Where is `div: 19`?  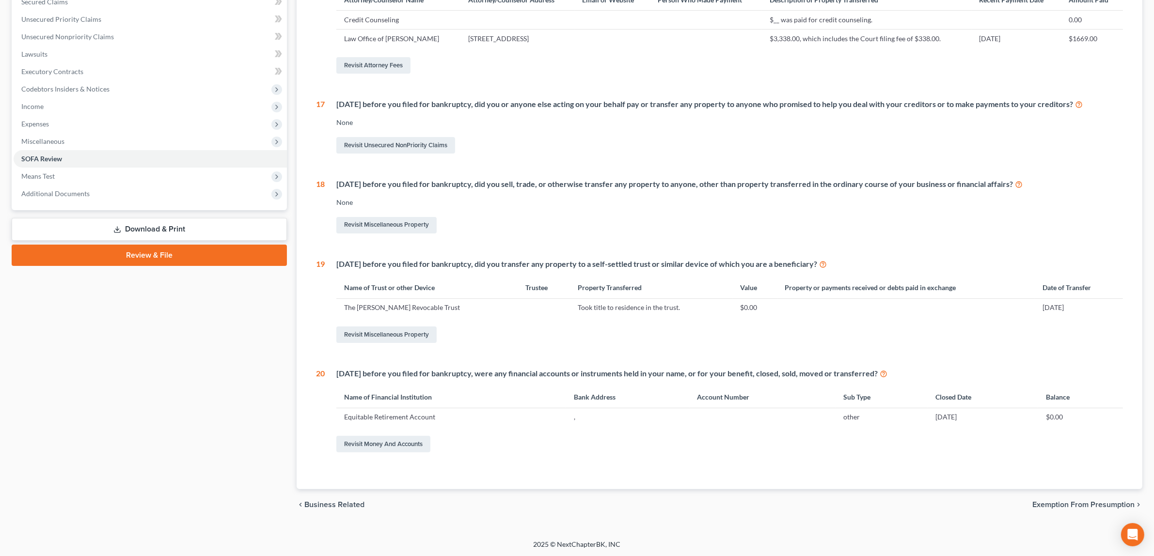 div: 19 is located at coordinates (320, 302).